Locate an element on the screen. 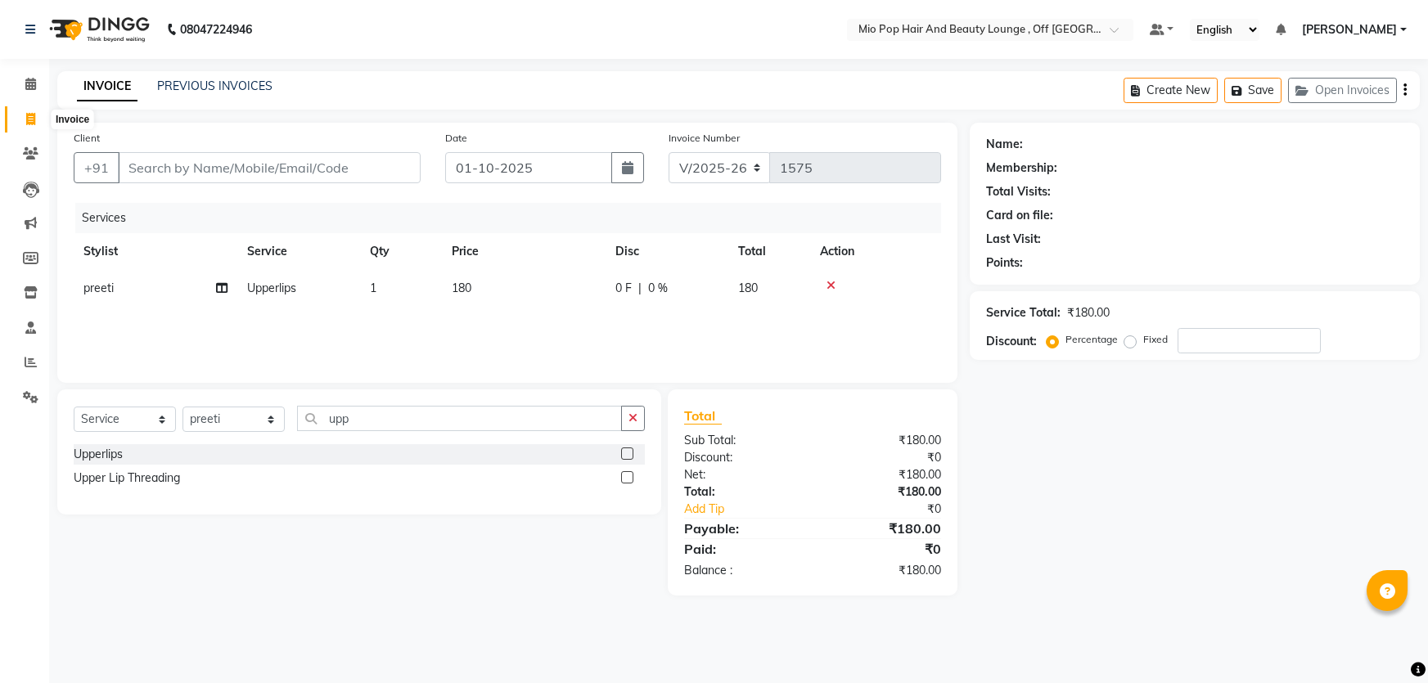 This screenshot has height=683, width=1428. div: Sub Total: is located at coordinates (742, 440).